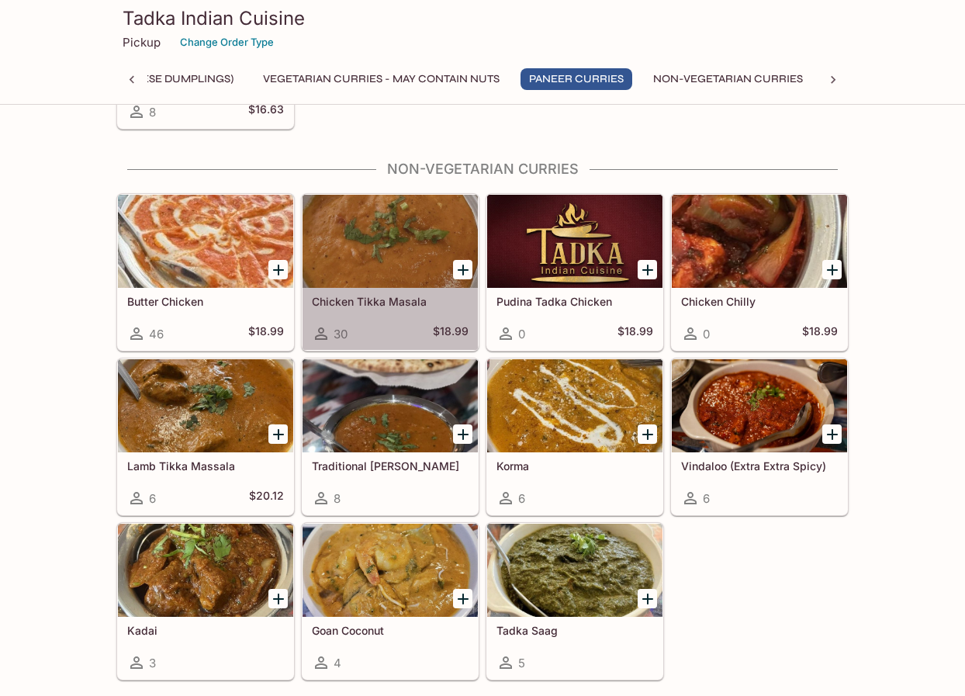 The width and height of the screenshot is (965, 696). I want to click on button: Add Pudina Tadka Chicken, so click(647, 269).